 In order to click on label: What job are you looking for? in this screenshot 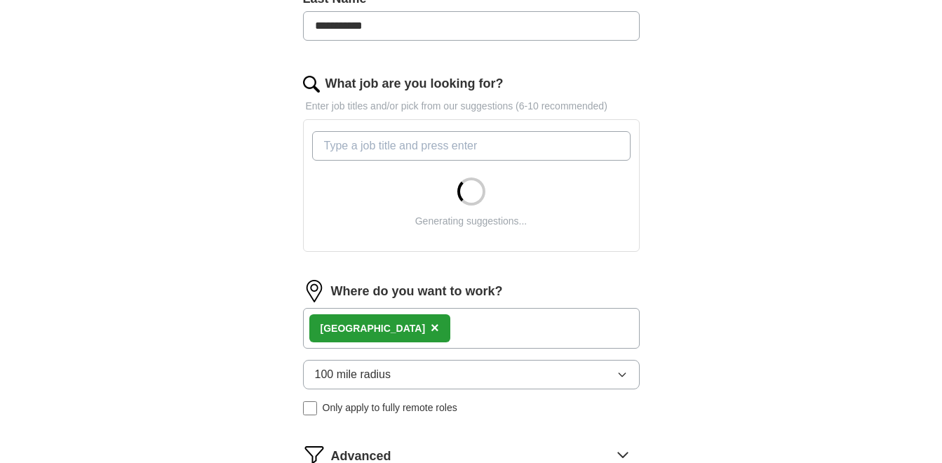, I will do `click(414, 83)`.